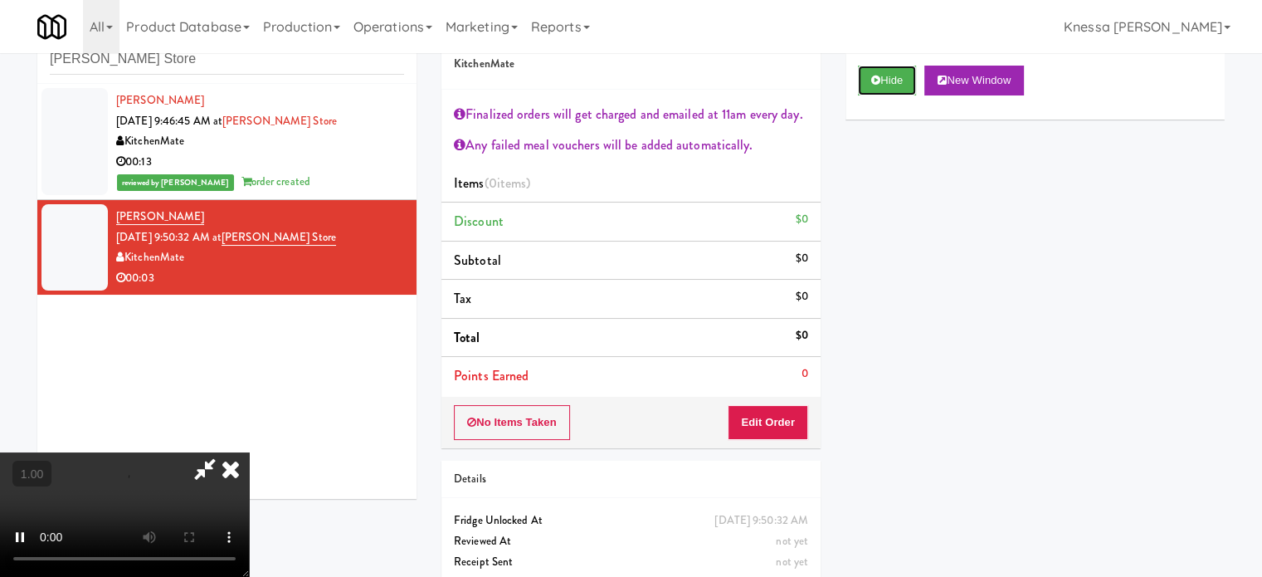 Image resolution: width=1262 pixels, height=577 pixels. Describe the element at coordinates (631, 541) in the screenshot. I see `div: Reviewed At` at that location.